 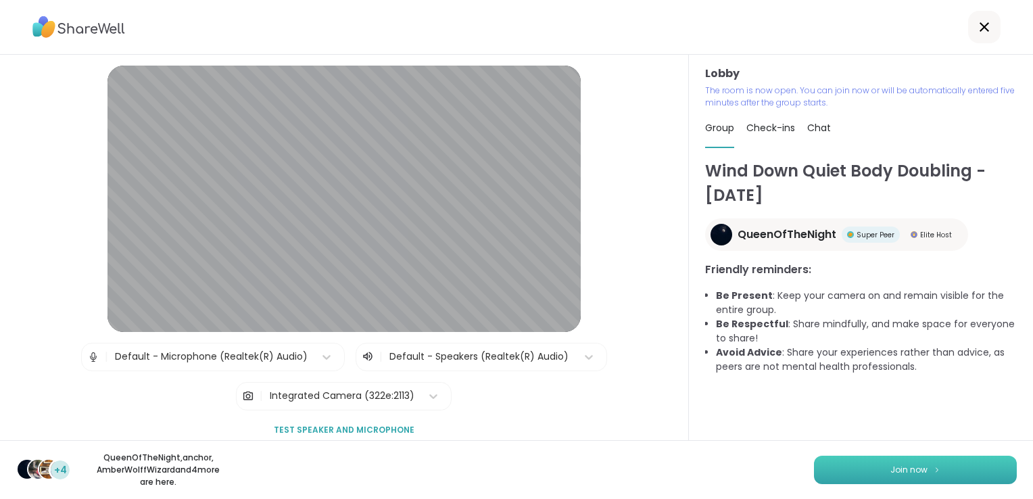 What do you see at coordinates (749, 352) in the screenshot?
I see `b: Avoid Advice` at bounding box center [749, 352].